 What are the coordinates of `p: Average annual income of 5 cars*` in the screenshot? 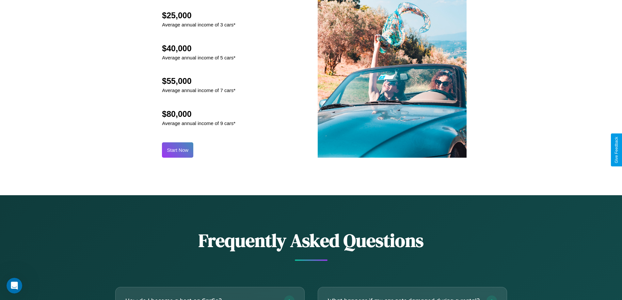 It's located at (199, 57).